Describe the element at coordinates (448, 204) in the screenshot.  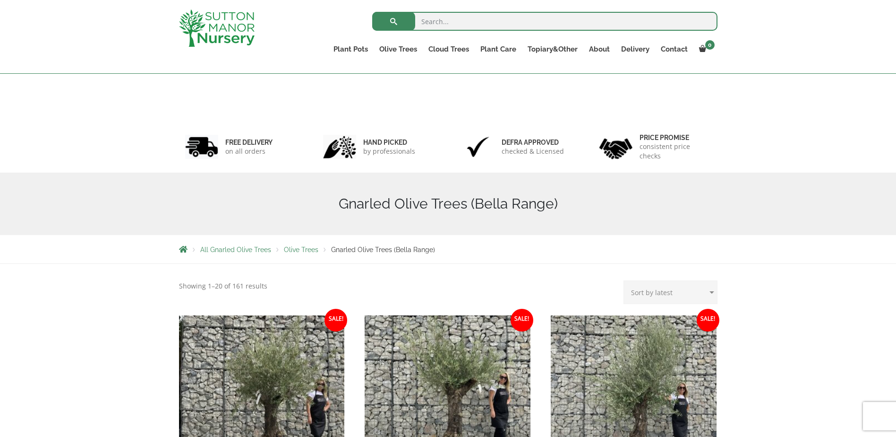
I see `h1: Gnarled Olive Trees (Bella Range)` at that location.